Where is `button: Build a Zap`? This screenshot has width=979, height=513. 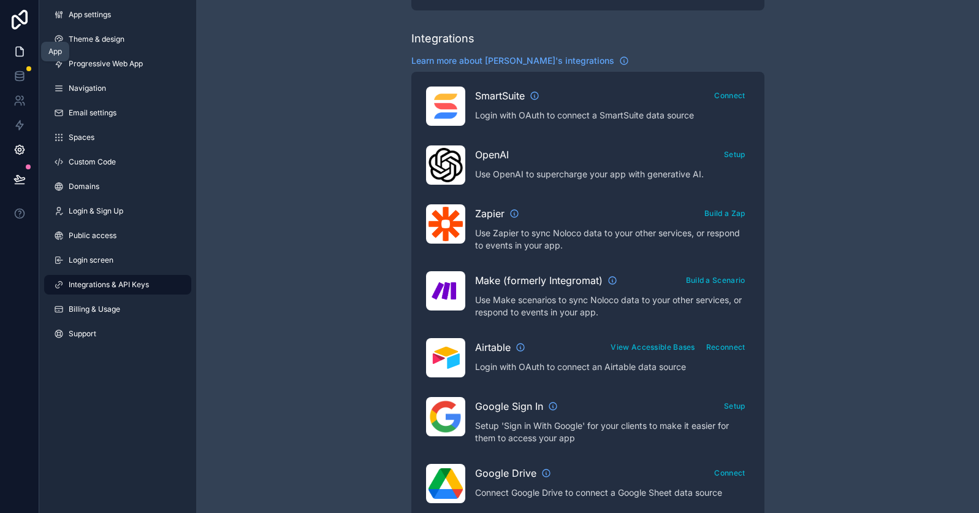 button: Build a Zap is located at coordinates (725, 213).